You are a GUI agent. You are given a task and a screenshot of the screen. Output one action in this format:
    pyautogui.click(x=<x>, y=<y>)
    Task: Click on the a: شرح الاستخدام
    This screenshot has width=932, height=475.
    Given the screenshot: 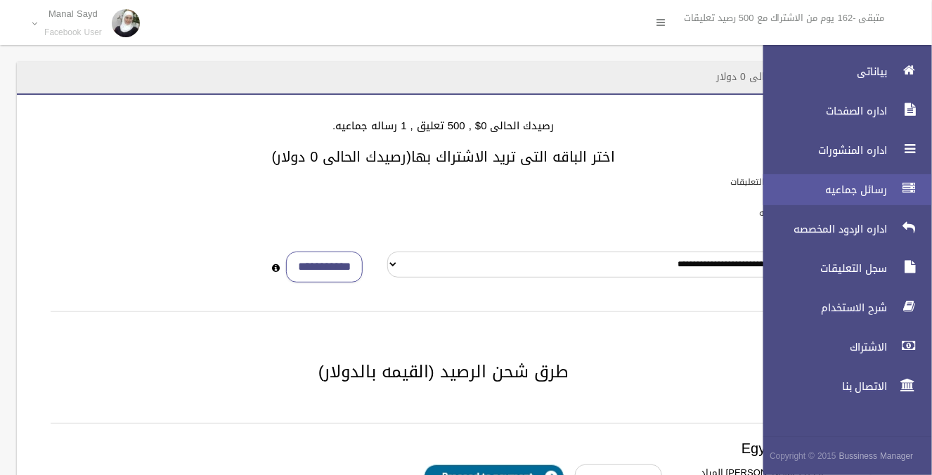 What is the action you would take?
    pyautogui.click(x=842, y=308)
    